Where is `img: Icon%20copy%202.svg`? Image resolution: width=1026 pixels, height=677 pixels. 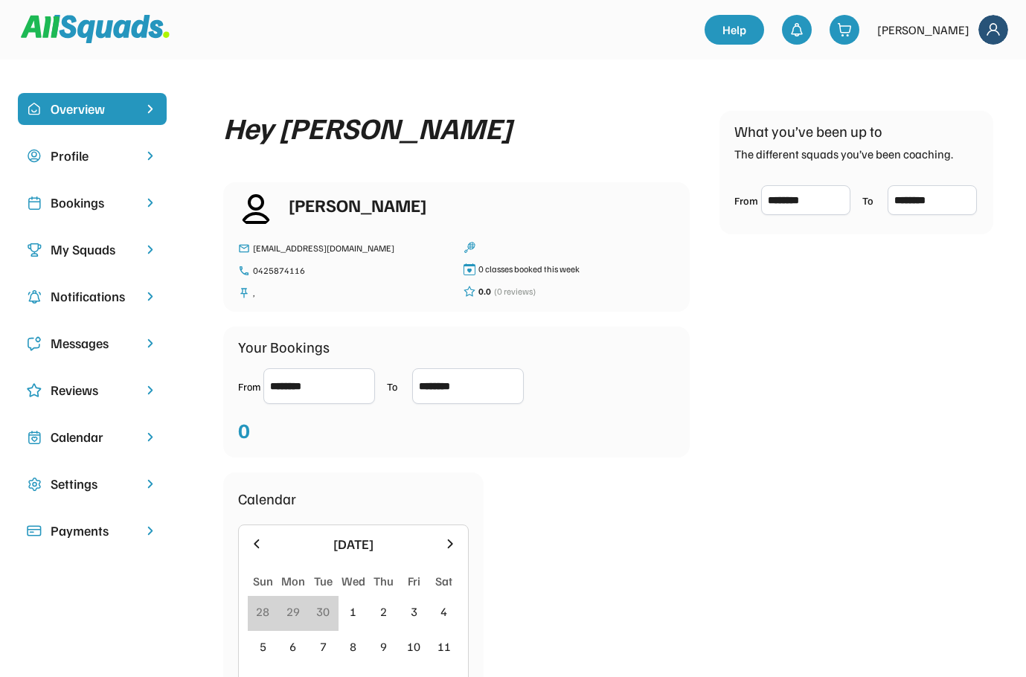
img: Icon%20copy%202.svg is located at coordinates (34, 203).